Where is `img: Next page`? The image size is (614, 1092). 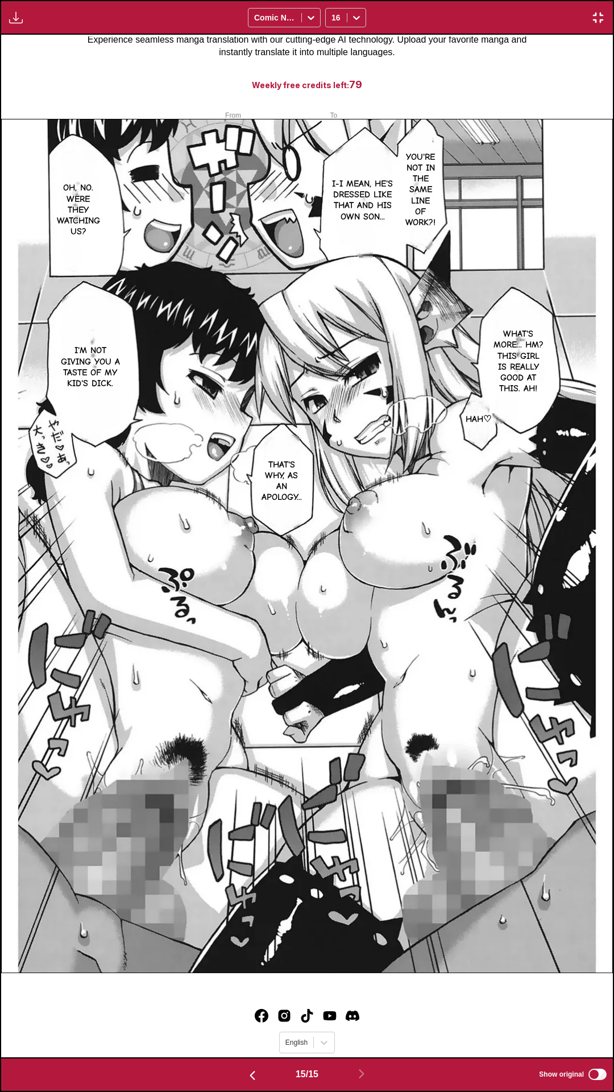
img: Next page is located at coordinates (362, 1074).